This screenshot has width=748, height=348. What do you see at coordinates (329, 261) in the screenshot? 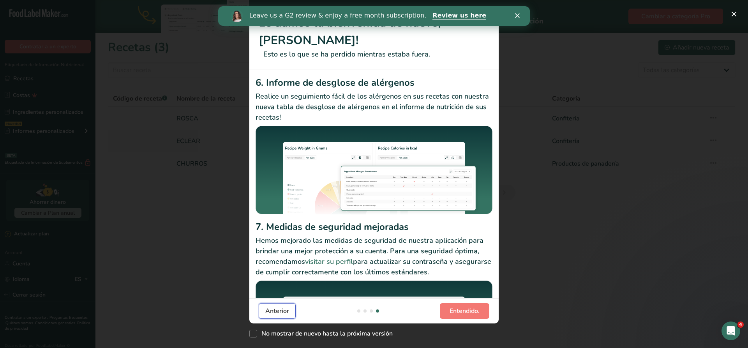
I see `a: visitar su perfil` at bounding box center [329, 261].